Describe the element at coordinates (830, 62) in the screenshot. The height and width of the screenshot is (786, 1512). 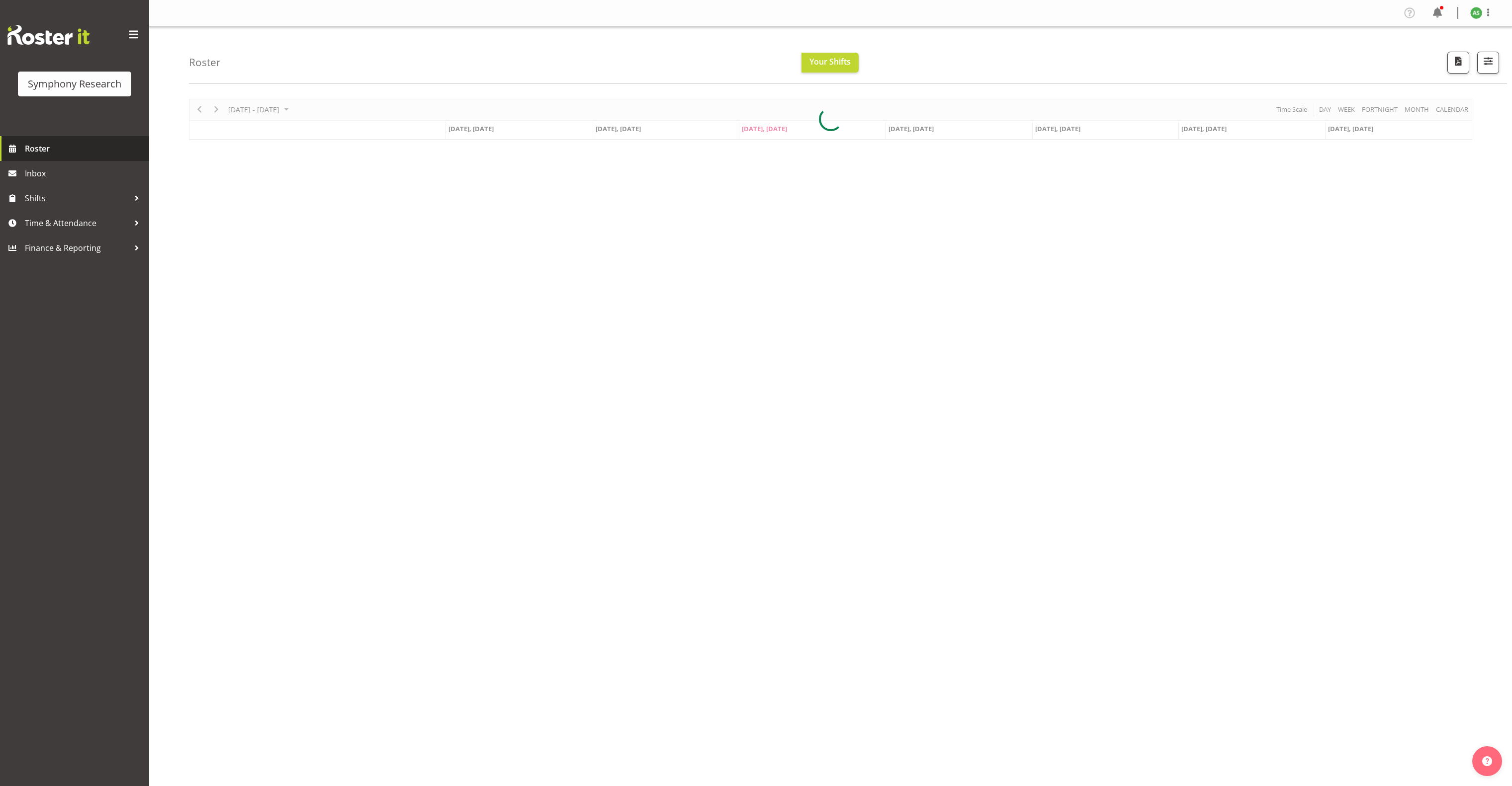
I see `span: Your Shifts` at that location.